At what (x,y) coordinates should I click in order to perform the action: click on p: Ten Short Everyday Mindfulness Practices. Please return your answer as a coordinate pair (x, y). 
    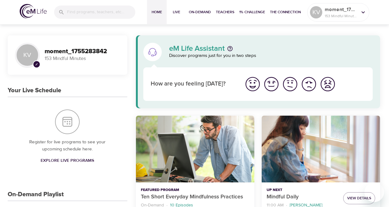
    Looking at the image, I should click on (195, 197).